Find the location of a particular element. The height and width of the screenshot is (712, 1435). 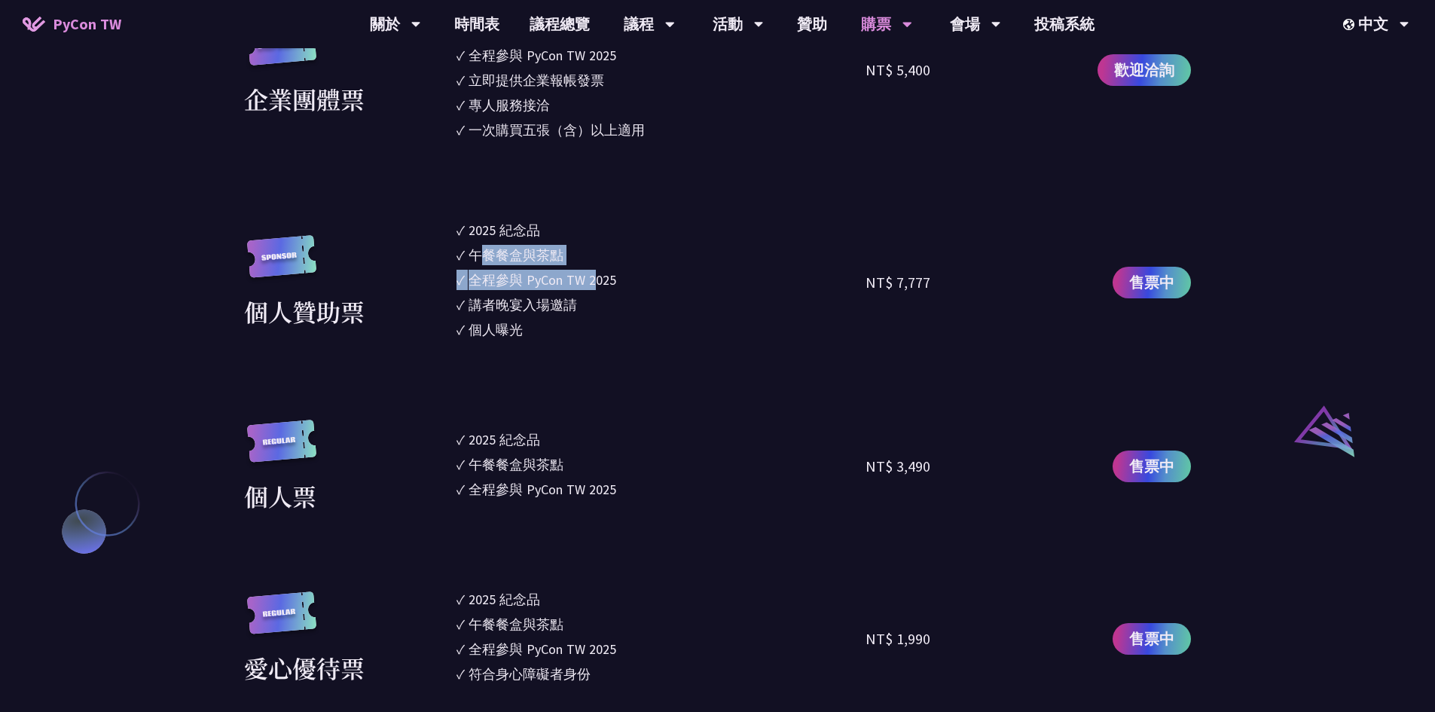

div: NT$ 5,400 is located at coordinates (898, 70).